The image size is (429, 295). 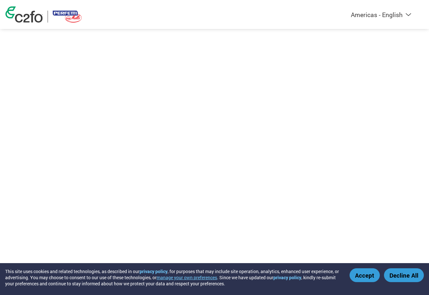 I want to click on button: Accept, so click(x=365, y=275).